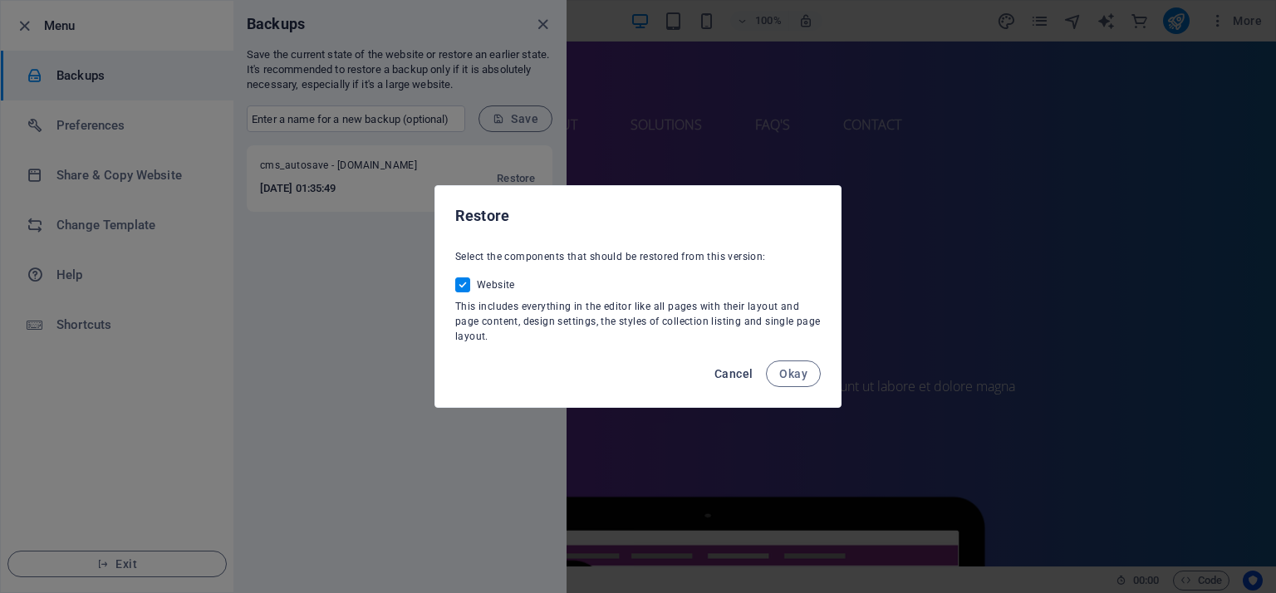 Image resolution: width=1276 pixels, height=593 pixels. Describe the element at coordinates (793, 374) in the screenshot. I see `span: Okay` at that location.